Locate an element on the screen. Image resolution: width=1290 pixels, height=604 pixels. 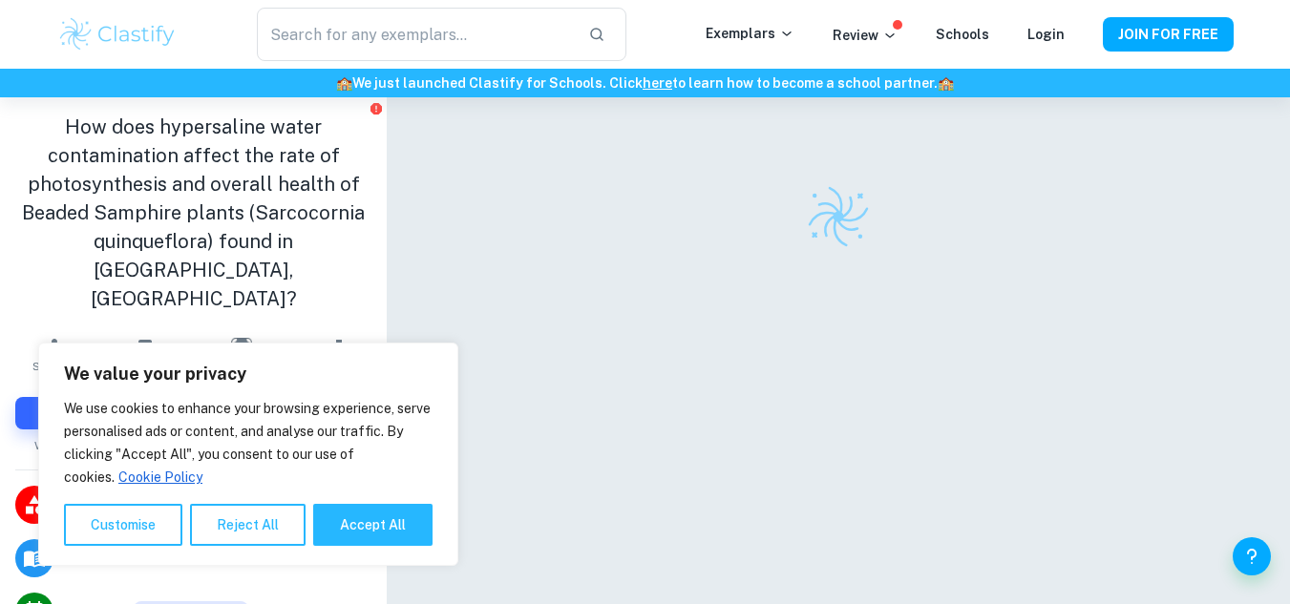
img: AI Assistant is located at coordinates (242, 349).